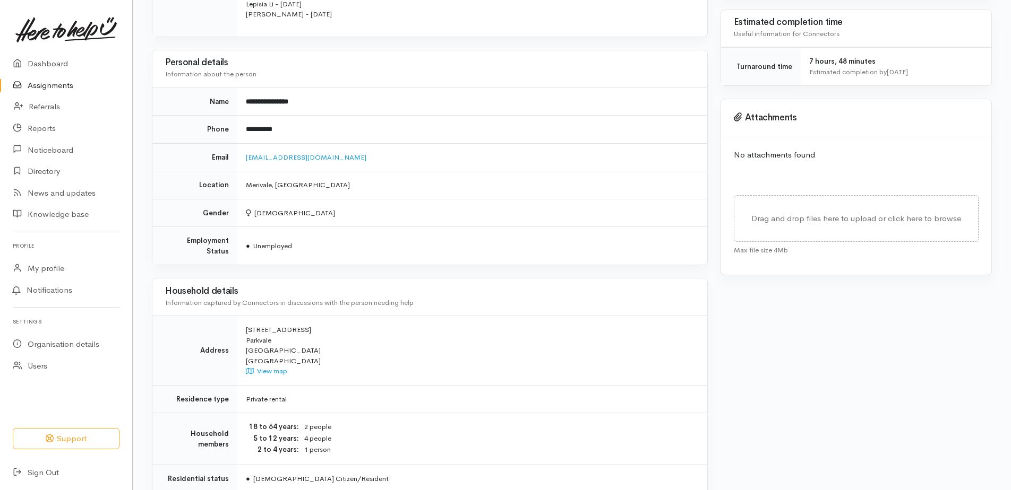  I want to click on h3: Attachments, so click(856, 118).